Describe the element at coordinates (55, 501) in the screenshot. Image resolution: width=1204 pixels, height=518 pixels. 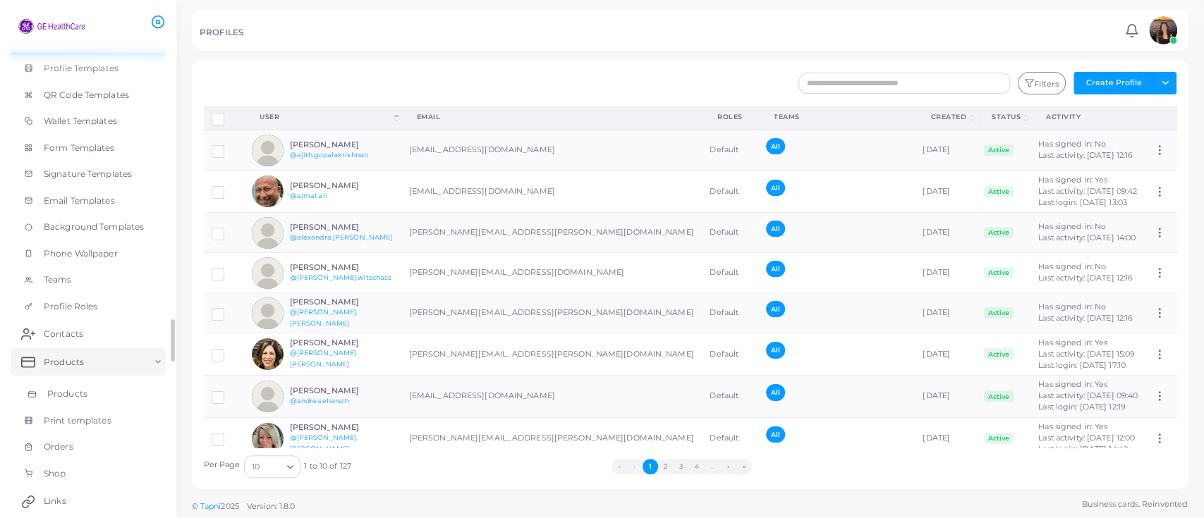
I see `span: Links` at that location.